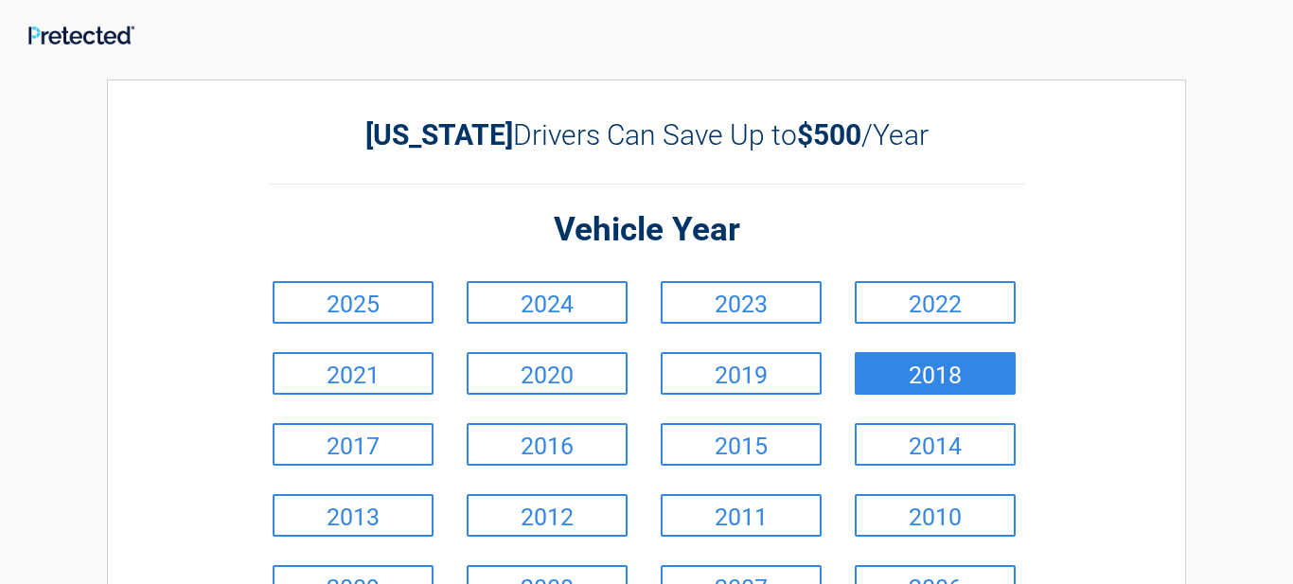 The width and height of the screenshot is (1293, 584). What do you see at coordinates (547, 373) in the screenshot?
I see `a: 2020` at bounding box center [547, 373].